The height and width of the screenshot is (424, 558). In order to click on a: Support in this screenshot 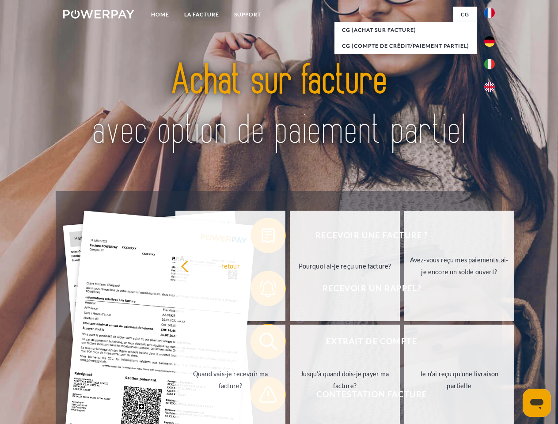, I will do `click(247, 15)`.